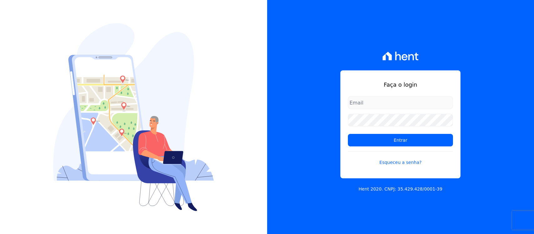 The width and height of the screenshot is (534, 234). What do you see at coordinates (400, 103) in the screenshot?
I see `input: Email` at bounding box center [400, 103].